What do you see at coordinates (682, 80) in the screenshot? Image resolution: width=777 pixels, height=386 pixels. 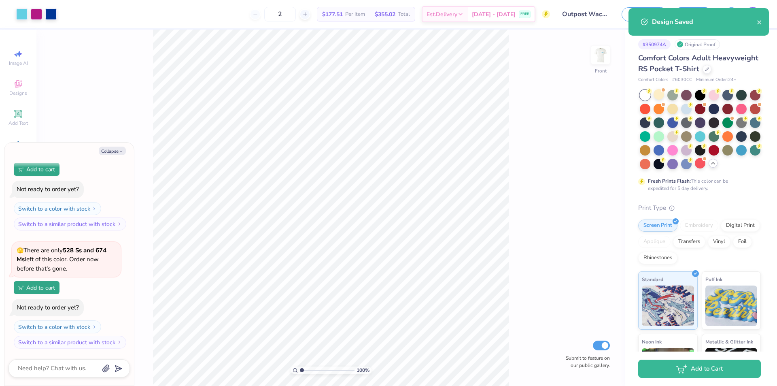 I see `span: # 6030CC` at bounding box center [682, 80].